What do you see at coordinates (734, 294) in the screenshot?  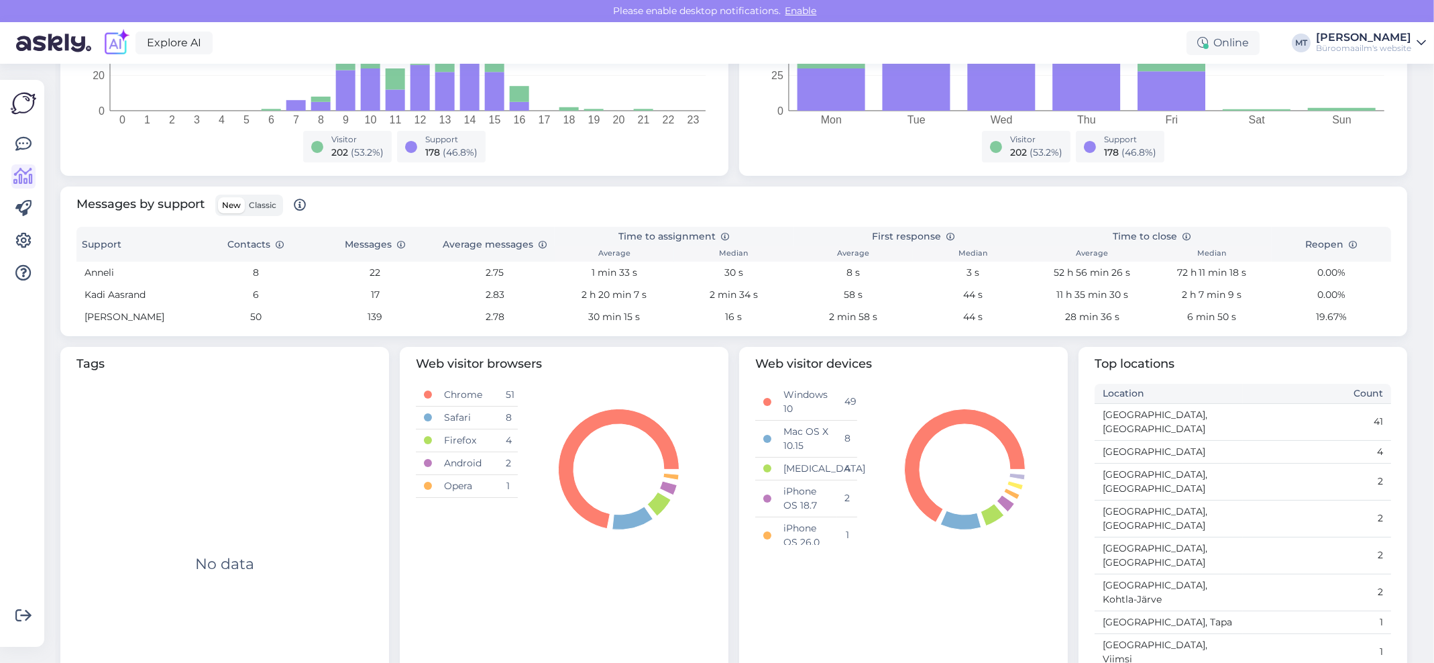 I see `td: 2 min 34 s` at bounding box center [734, 294].